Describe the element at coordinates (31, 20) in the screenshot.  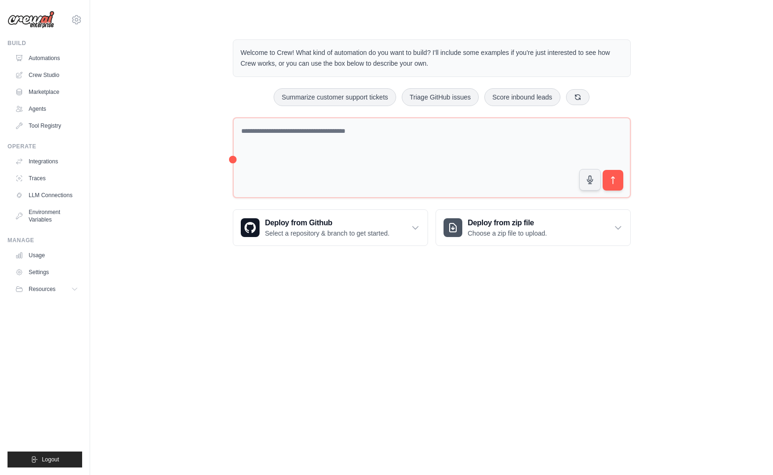
I see `img: Logo` at that location.